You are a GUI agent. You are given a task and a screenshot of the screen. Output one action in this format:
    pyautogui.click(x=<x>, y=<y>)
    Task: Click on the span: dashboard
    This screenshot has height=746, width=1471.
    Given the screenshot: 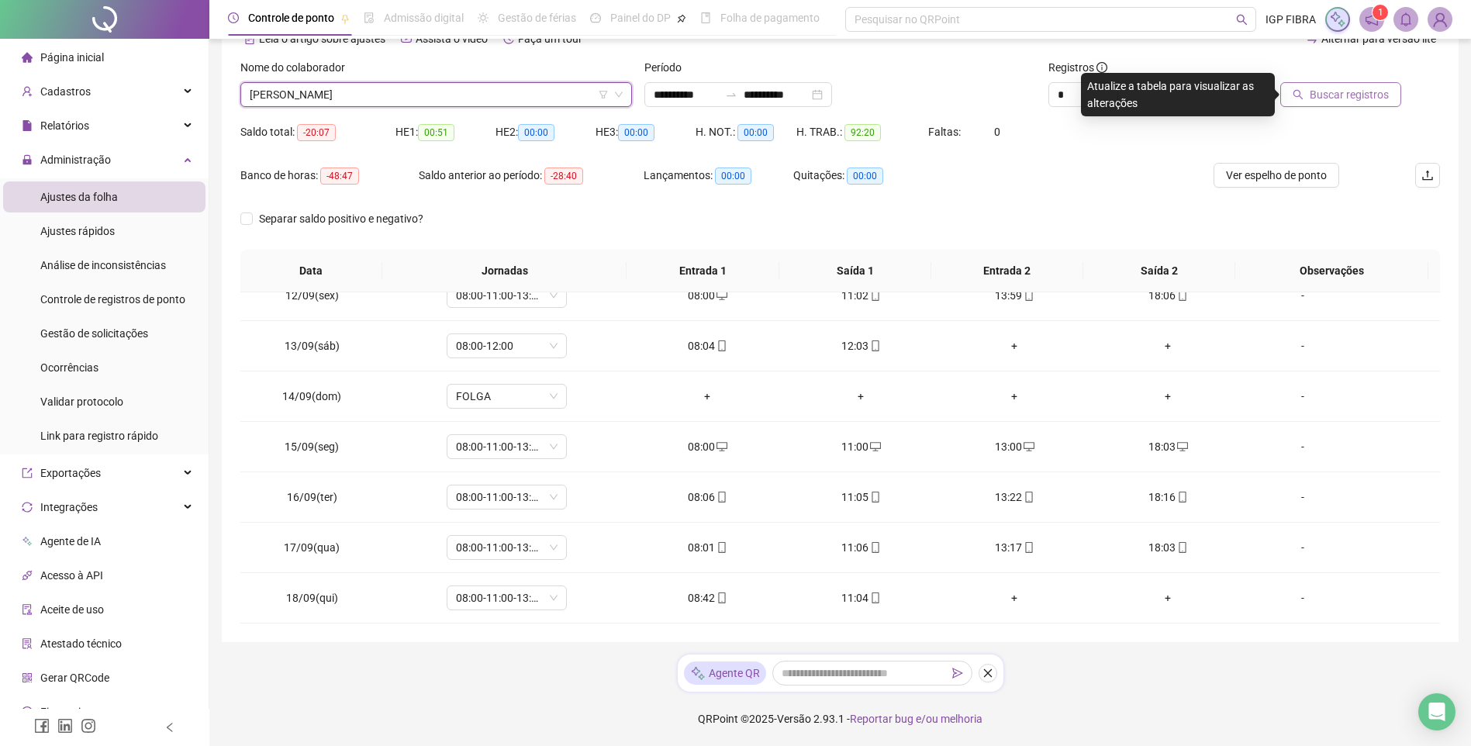 What is the action you would take?
    pyautogui.click(x=595, y=18)
    